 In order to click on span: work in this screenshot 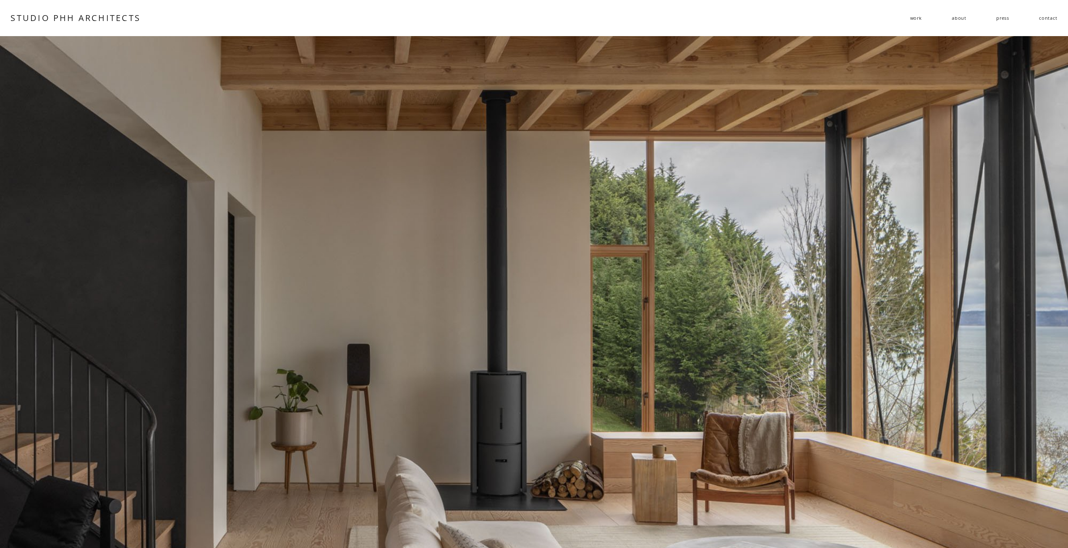, I will do `click(916, 18)`.